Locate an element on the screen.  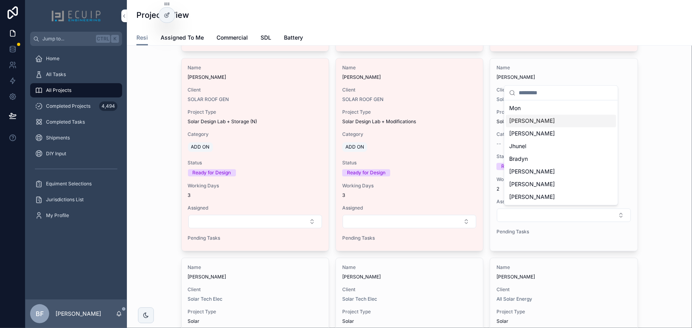
a: All Projects is located at coordinates (76, 90).